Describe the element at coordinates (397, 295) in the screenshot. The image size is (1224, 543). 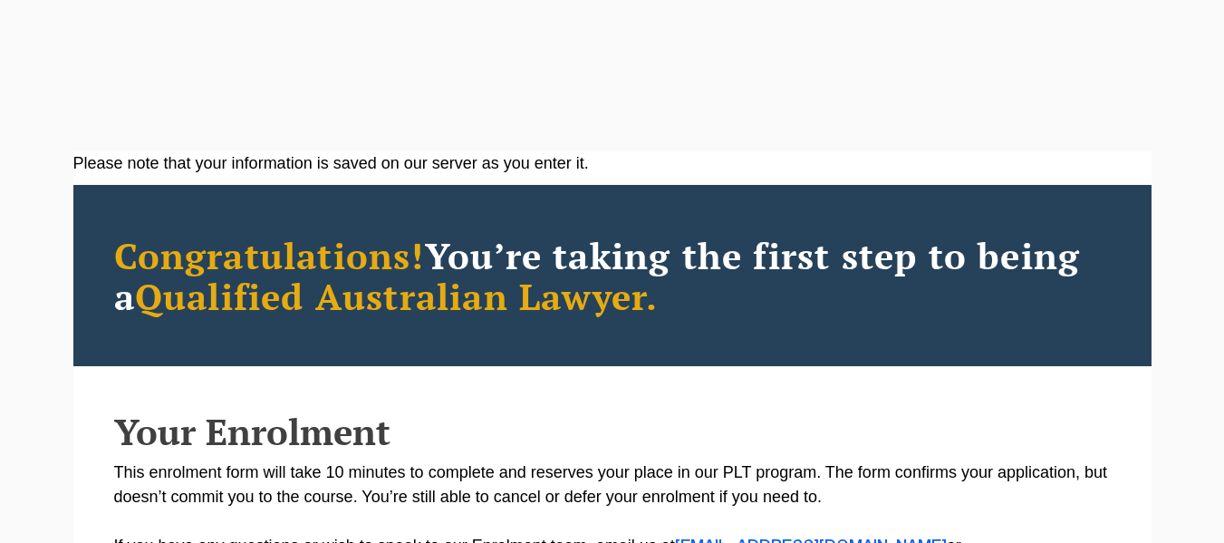
I see `span: Qualified Australian Lawyer.` at that location.